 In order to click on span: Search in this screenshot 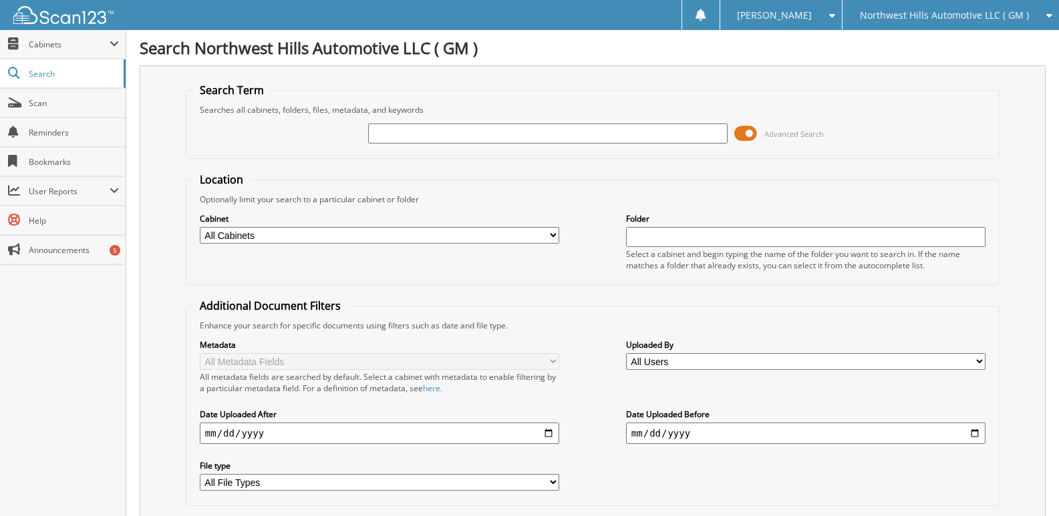, I will do `click(73, 73)`.